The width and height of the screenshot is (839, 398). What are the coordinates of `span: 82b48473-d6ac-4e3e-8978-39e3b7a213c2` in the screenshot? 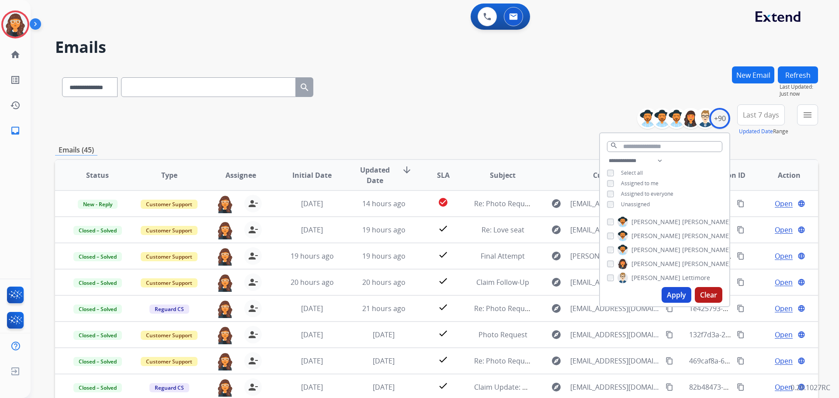 It's located at (756, 387).